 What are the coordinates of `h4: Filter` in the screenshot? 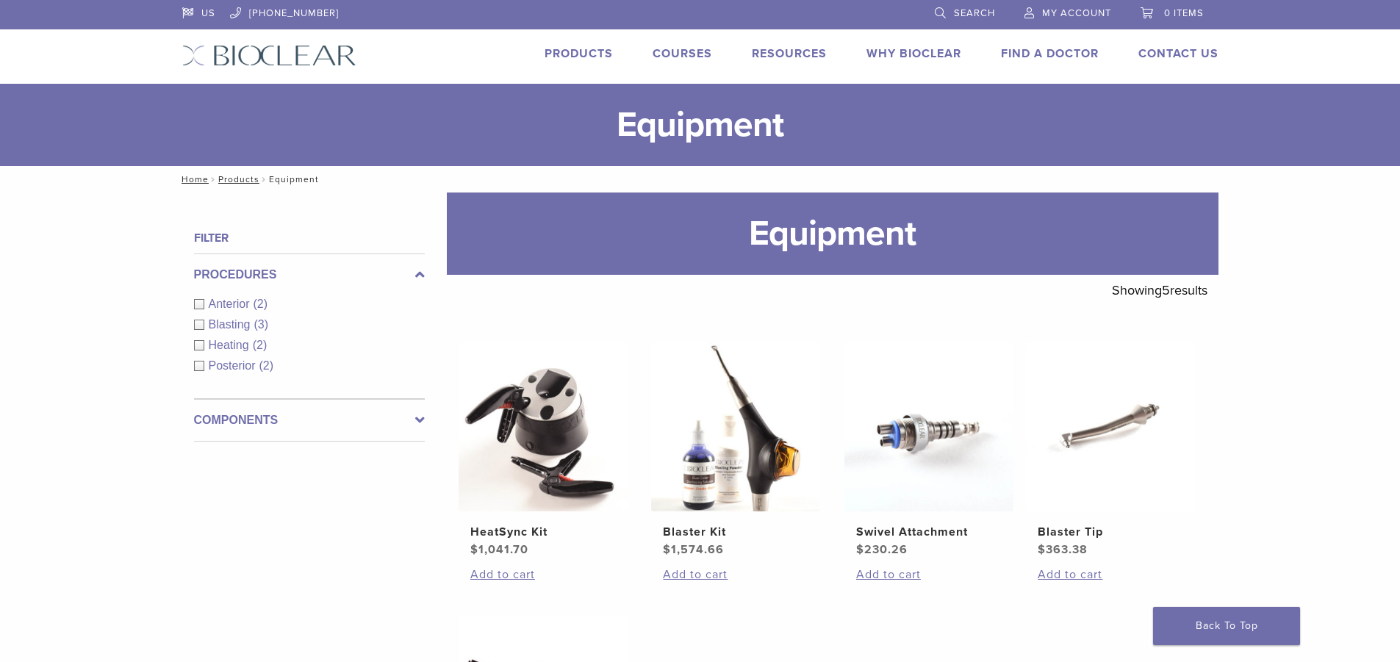 It's located at (309, 238).